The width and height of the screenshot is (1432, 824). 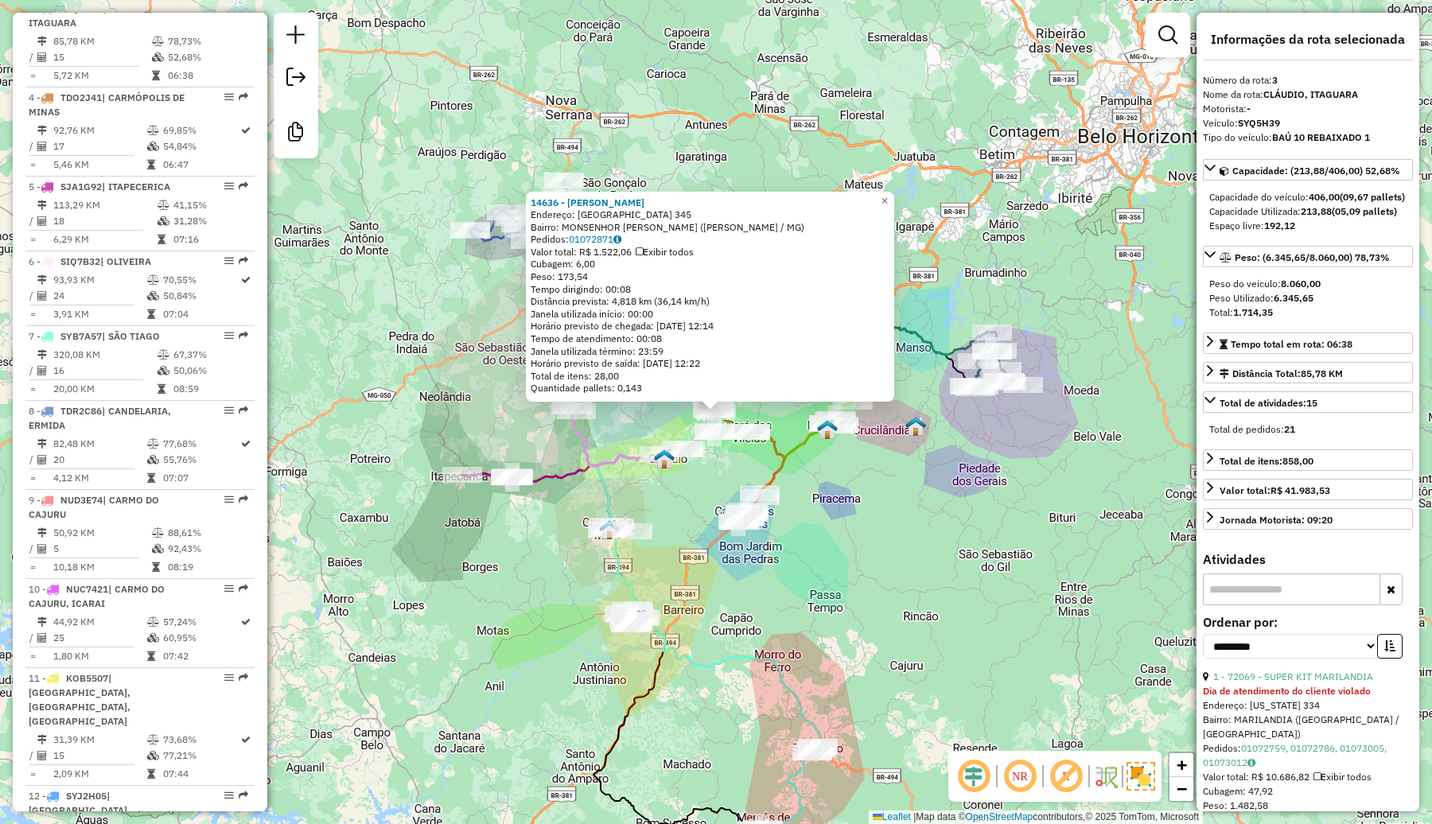 I want to click on a: Zoom out, so click(x=1181, y=789).